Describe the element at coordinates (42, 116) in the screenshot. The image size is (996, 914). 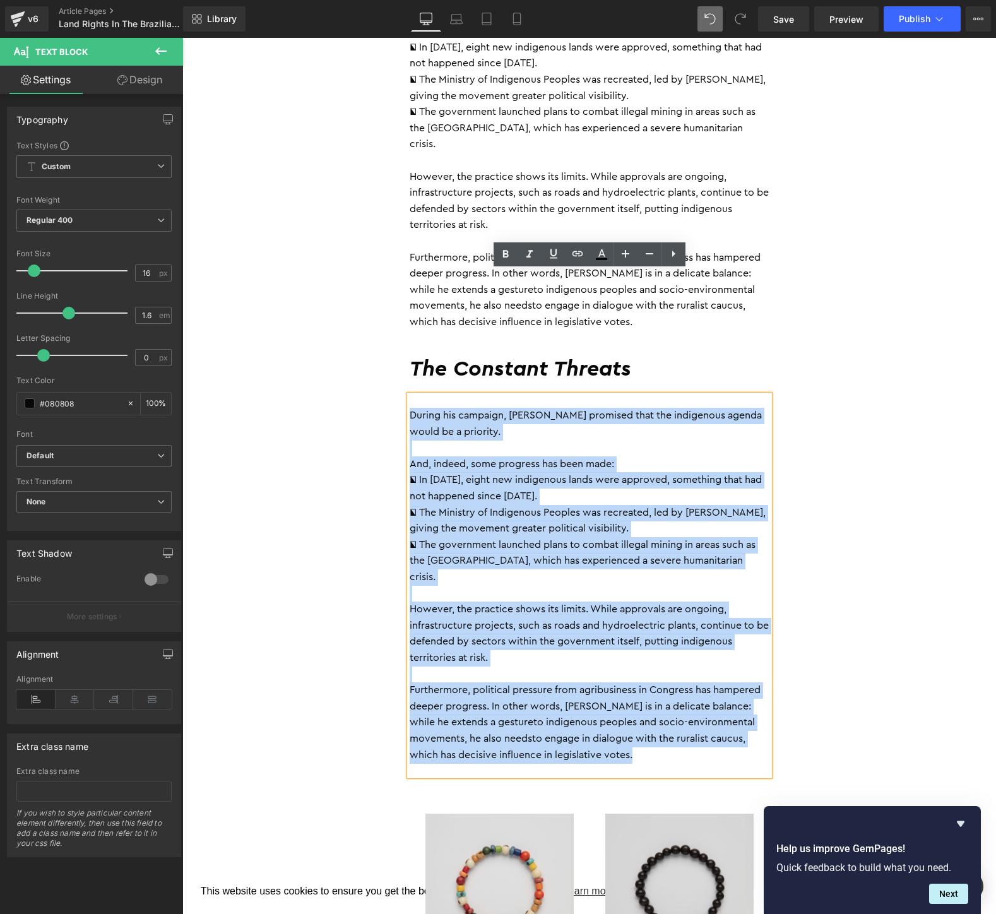
I see `div: Typography` at that location.